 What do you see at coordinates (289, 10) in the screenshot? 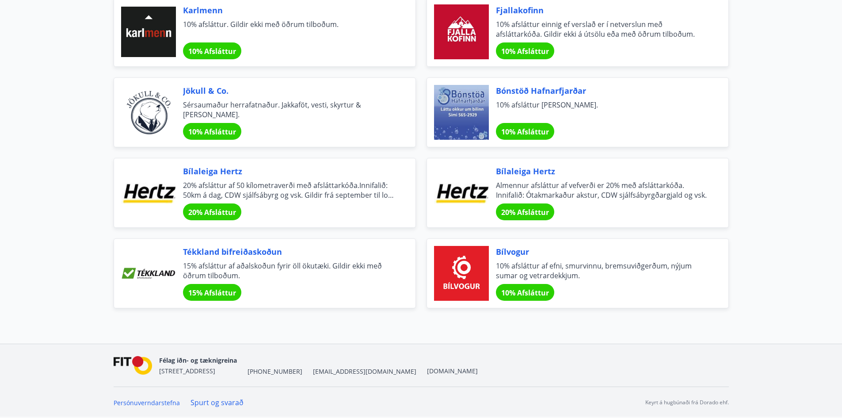
I see `span: Karlmenn` at bounding box center [289, 10].